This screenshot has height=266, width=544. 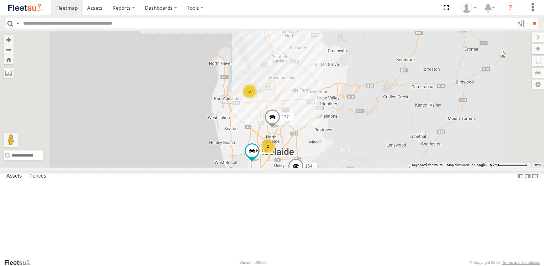 I want to click on span: 164, so click(x=309, y=166).